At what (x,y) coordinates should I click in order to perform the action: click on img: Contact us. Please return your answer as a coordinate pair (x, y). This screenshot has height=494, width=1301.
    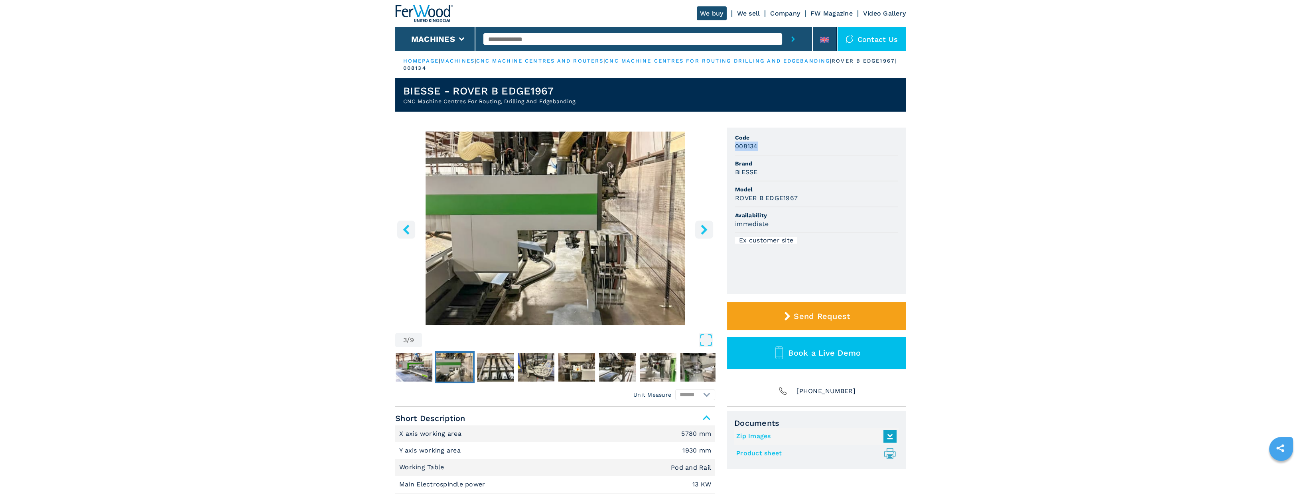
    Looking at the image, I should click on (850, 39).